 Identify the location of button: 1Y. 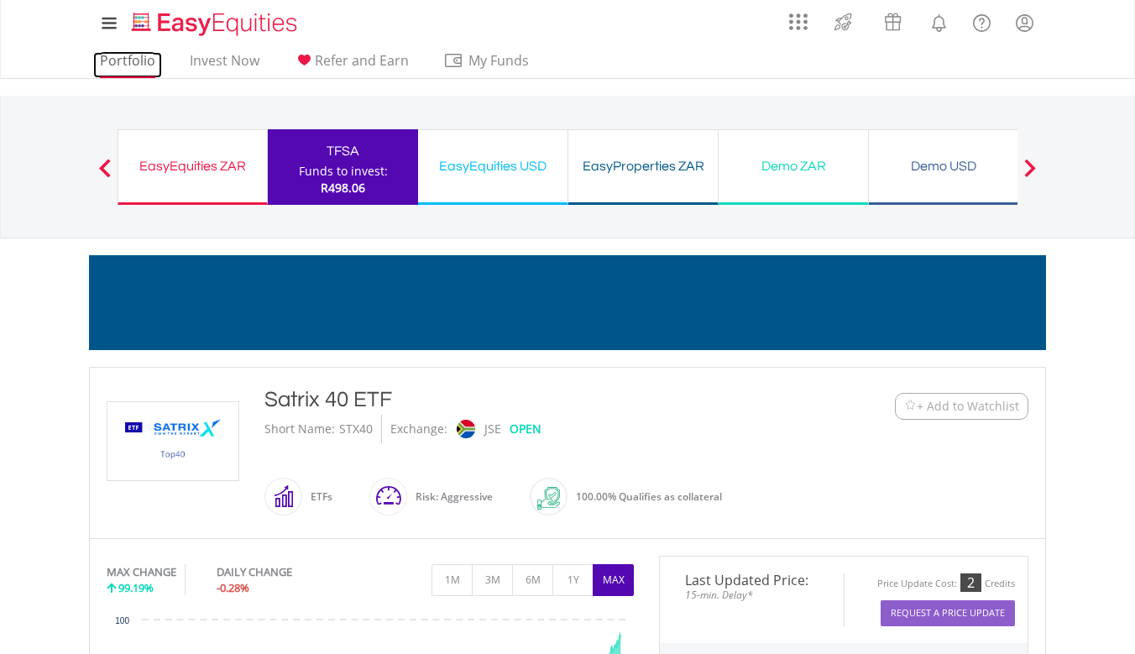
(573, 580).